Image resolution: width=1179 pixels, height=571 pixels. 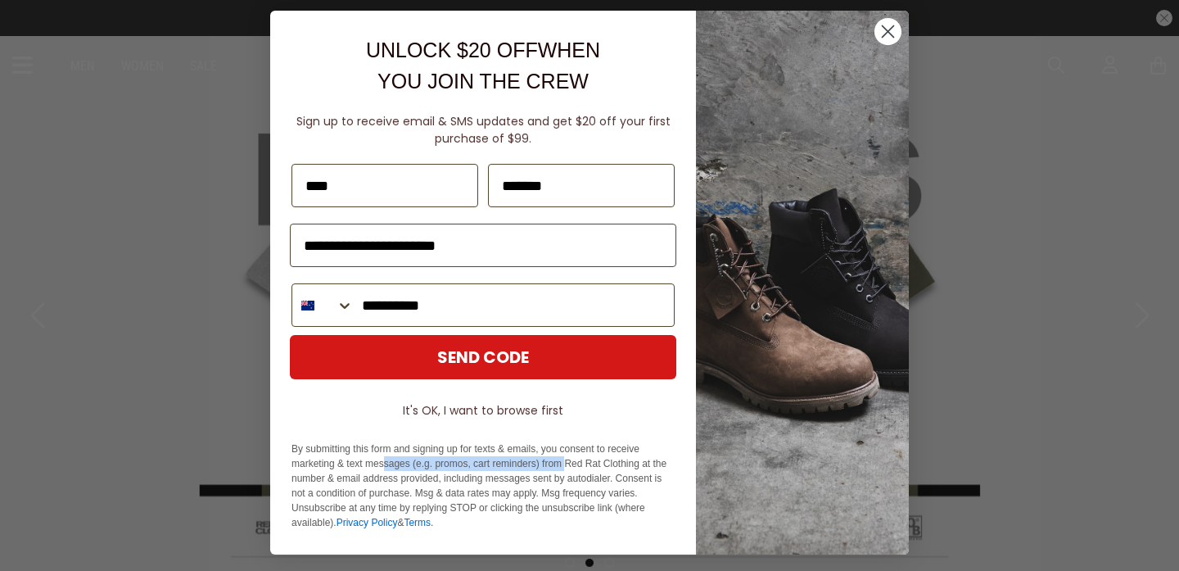 I want to click on p: By submitting this form and signing up for texts & emails, you consent to receive marketing & tex..., so click(x=483, y=485).